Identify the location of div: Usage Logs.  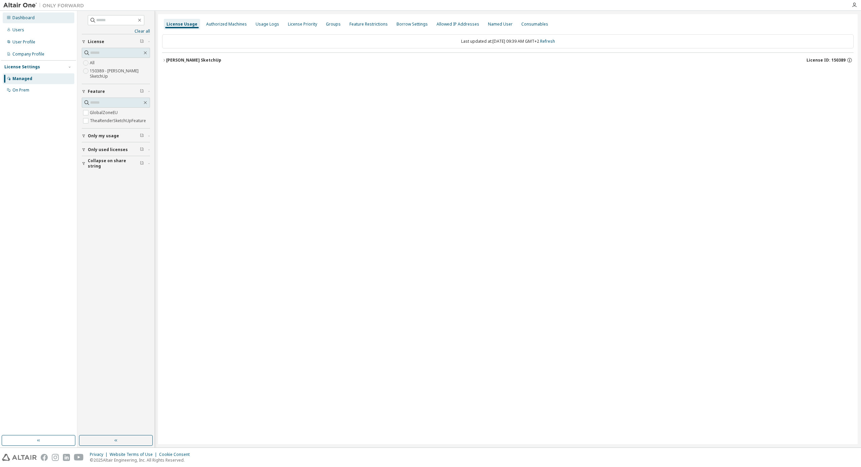
(267, 24).